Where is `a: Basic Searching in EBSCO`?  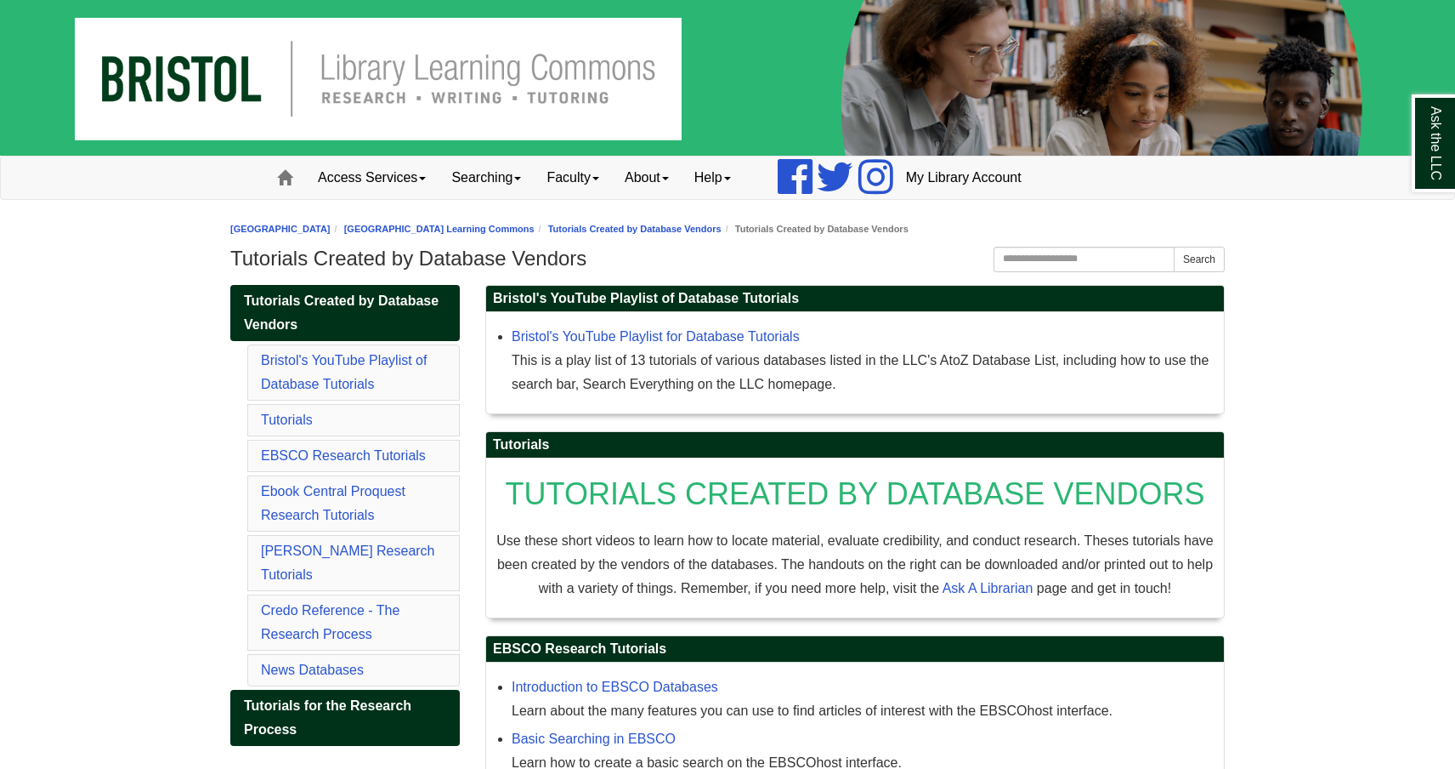 a: Basic Searching in EBSCO is located at coordinates (593, 738).